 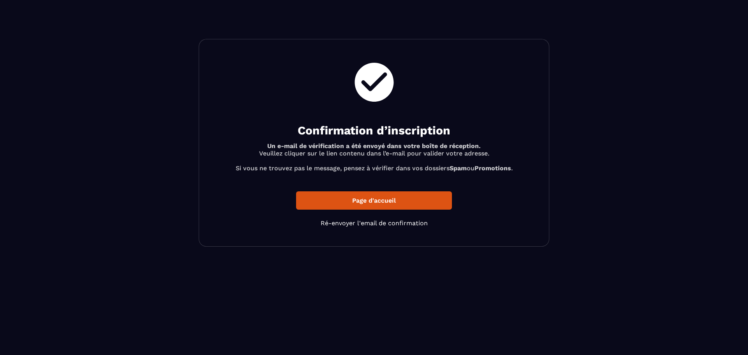 What do you see at coordinates (374, 130) in the screenshot?
I see `h2: Confirmation d’inscription` at bounding box center [374, 130].